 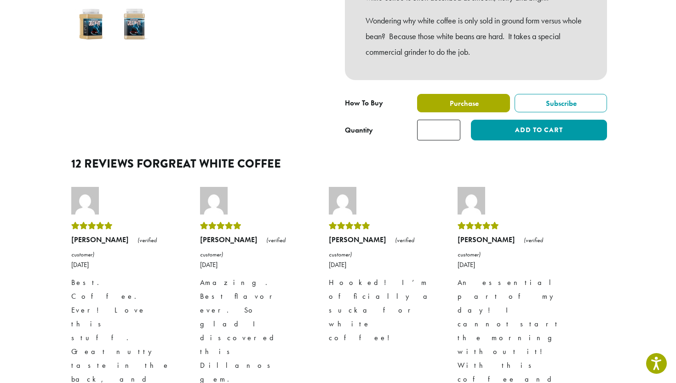 I want to click on p: Wondering why white coffee is only sold in ground form versus whole bean? Because those white bea..., so click(x=476, y=36).